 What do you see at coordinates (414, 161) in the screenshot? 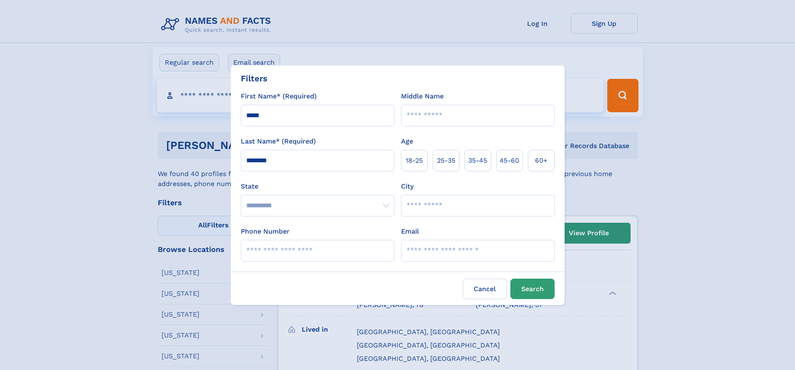
I see `span: 18‑25` at bounding box center [414, 161].